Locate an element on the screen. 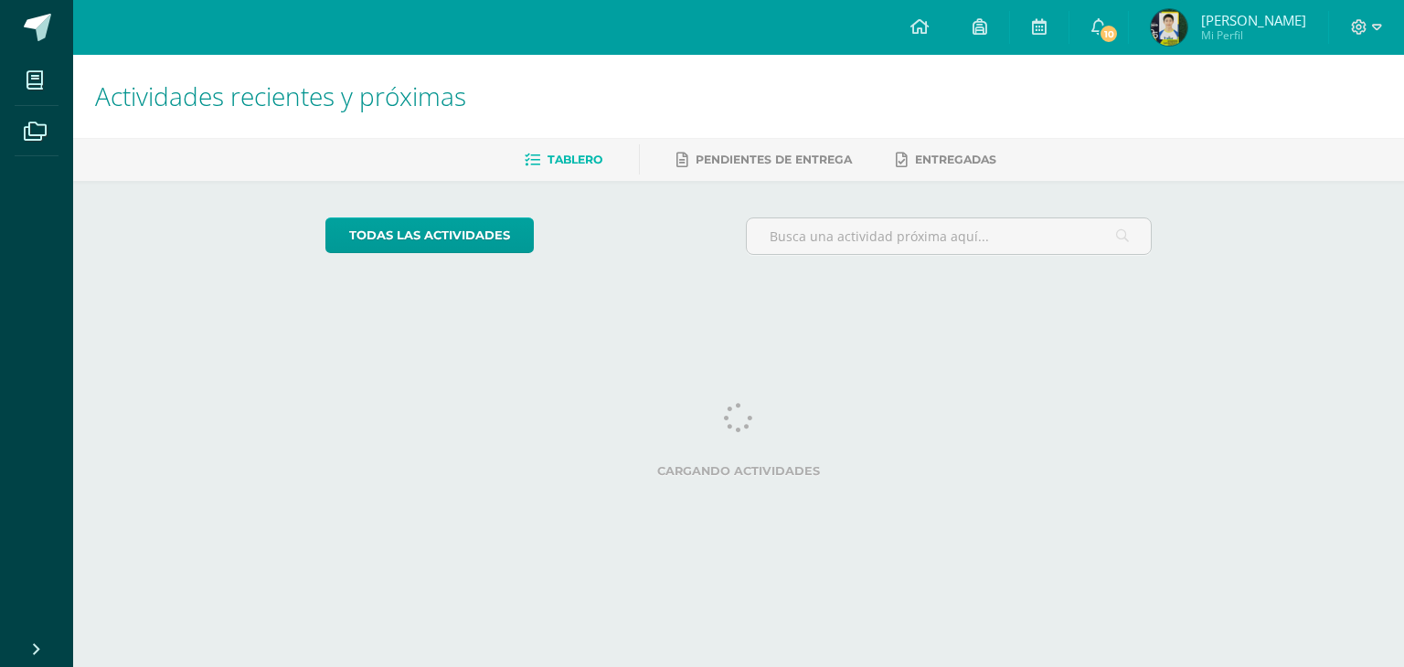 The image size is (1404, 667). span: Tablero is located at coordinates (575, 159).